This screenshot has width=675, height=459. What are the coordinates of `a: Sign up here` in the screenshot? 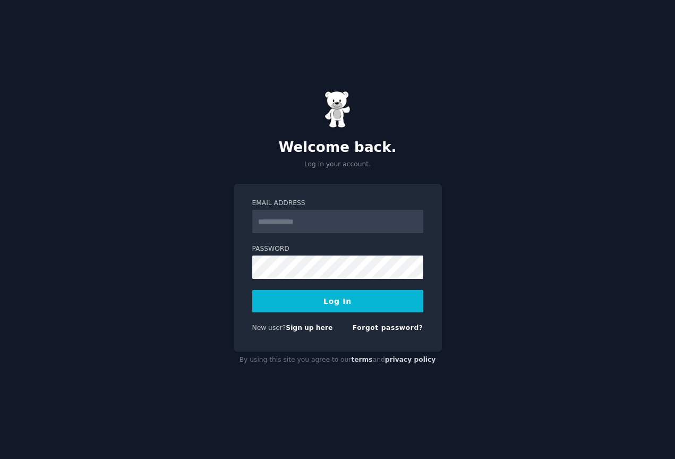 It's located at (309, 328).